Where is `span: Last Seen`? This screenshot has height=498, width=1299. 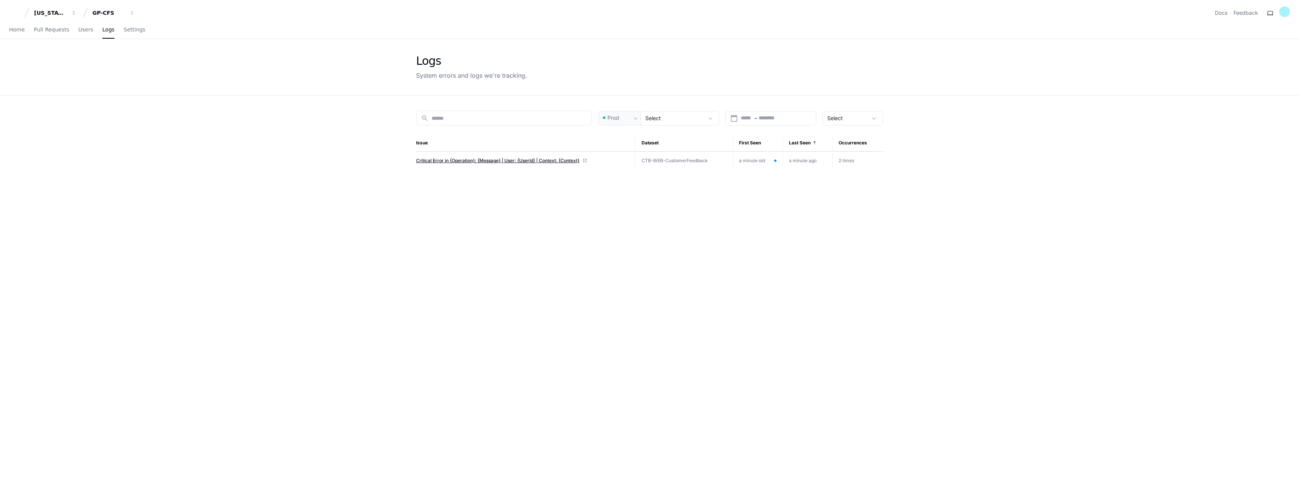
span: Last Seen is located at coordinates (799, 143).